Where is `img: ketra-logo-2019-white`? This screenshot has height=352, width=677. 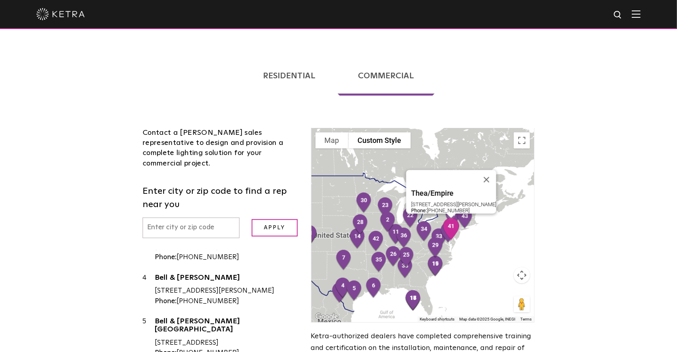 img: ketra-logo-2019-white is located at coordinates (61, 14).